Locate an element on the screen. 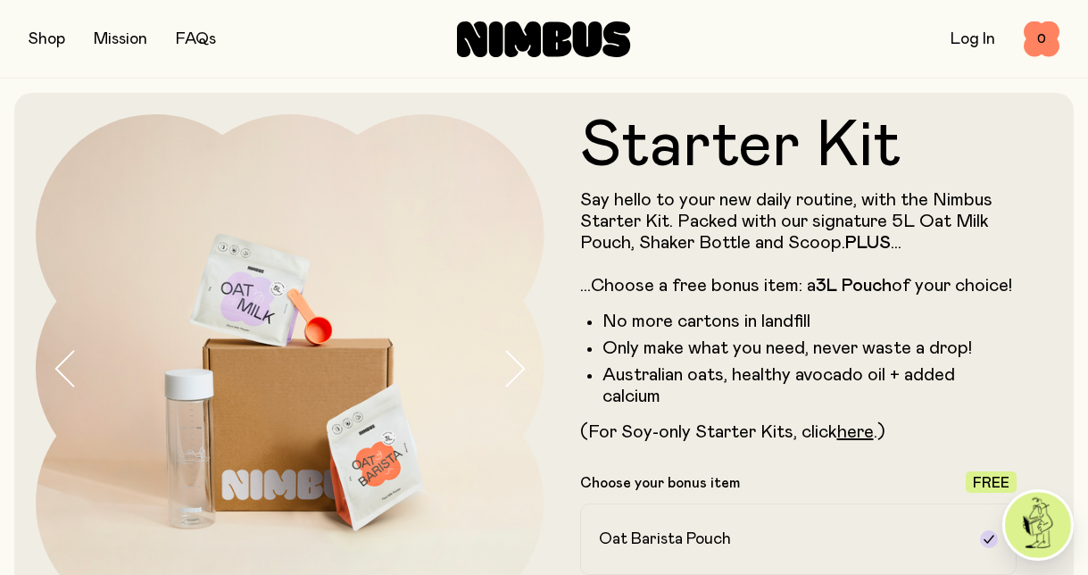  span: Free is located at coordinates (990, 483).